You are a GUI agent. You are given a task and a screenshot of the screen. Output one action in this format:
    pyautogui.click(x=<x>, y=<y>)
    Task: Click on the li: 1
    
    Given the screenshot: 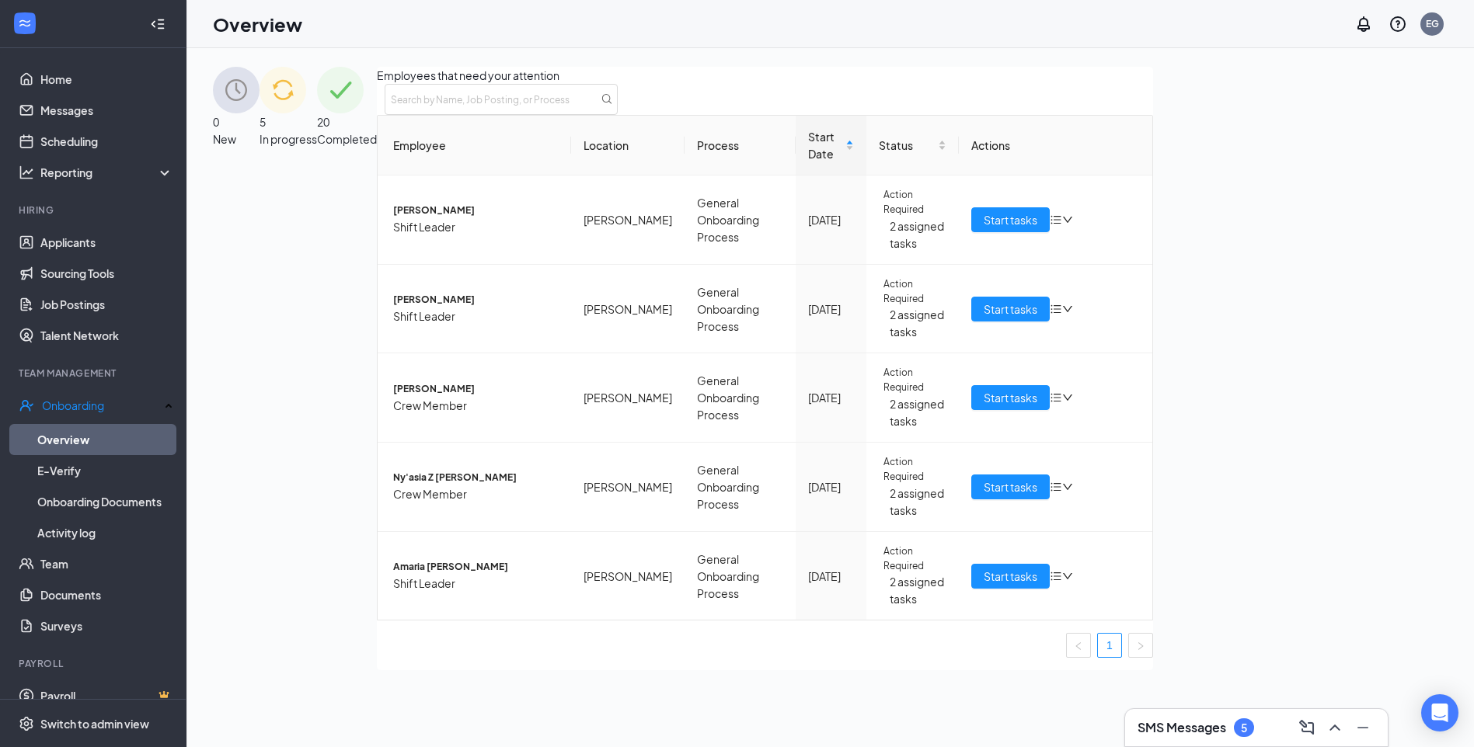 What is the action you would take?
    pyautogui.click(x=1110, y=646)
    